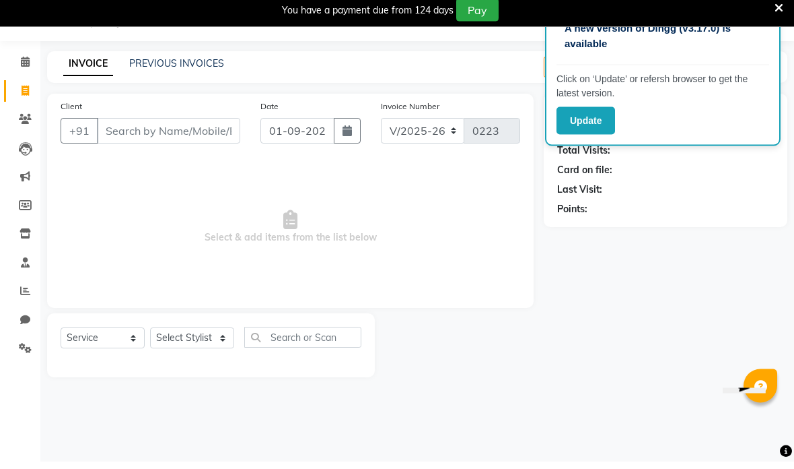 The height and width of the screenshot is (469, 794). Describe the element at coordinates (269, 114) in the screenshot. I see `label: Date` at that location.